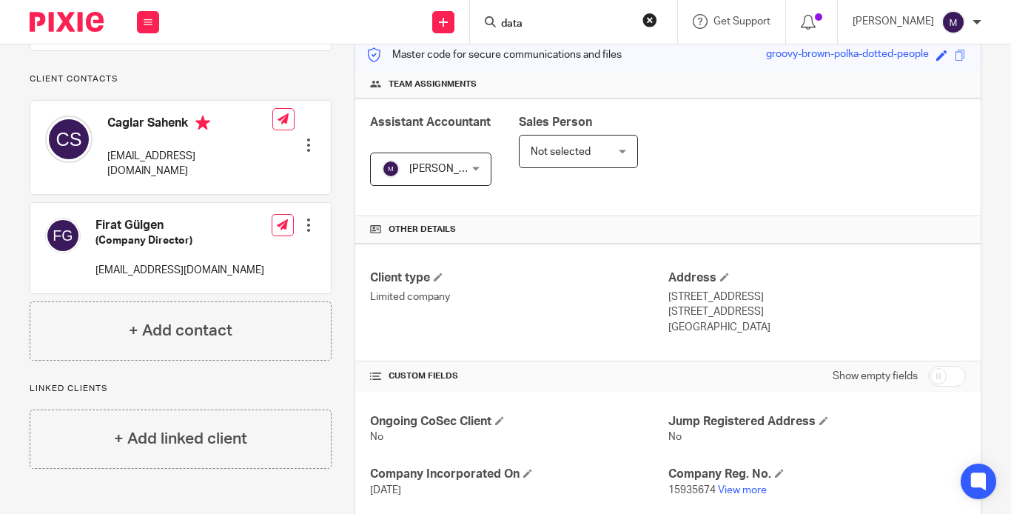 Image resolution: width=1011 pixels, height=514 pixels. Describe the element at coordinates (519, 297) in the screenshot. I see `p: Limited company` at that location.